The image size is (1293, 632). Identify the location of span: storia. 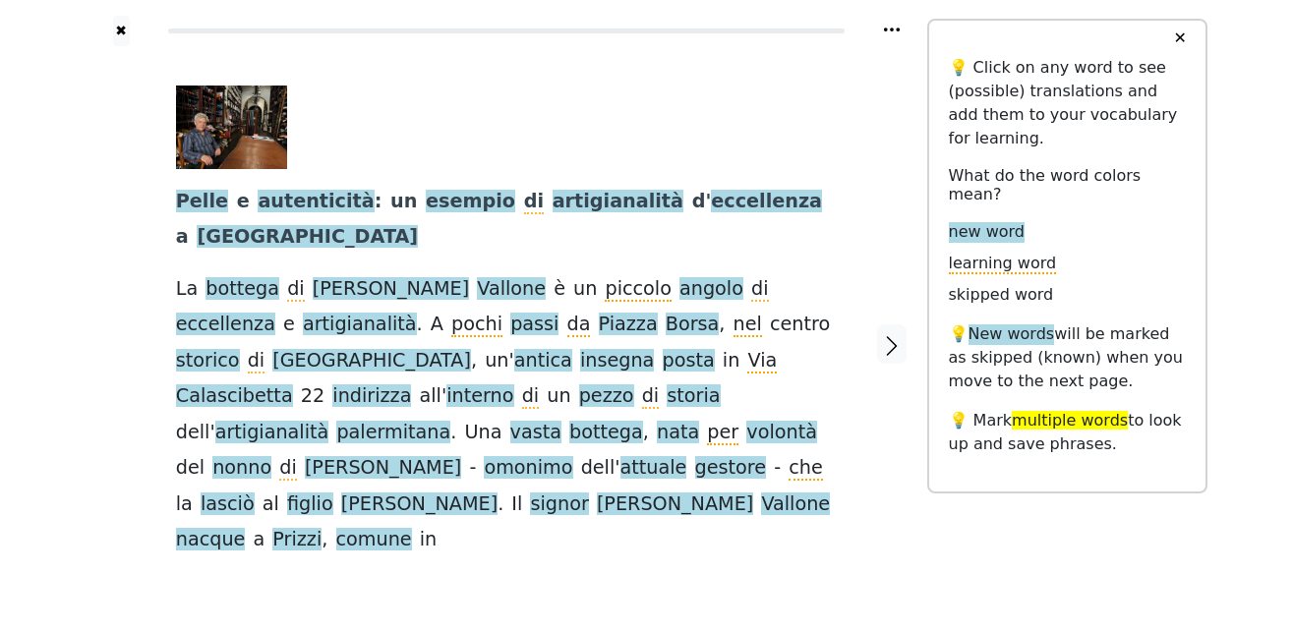
(693, 396).